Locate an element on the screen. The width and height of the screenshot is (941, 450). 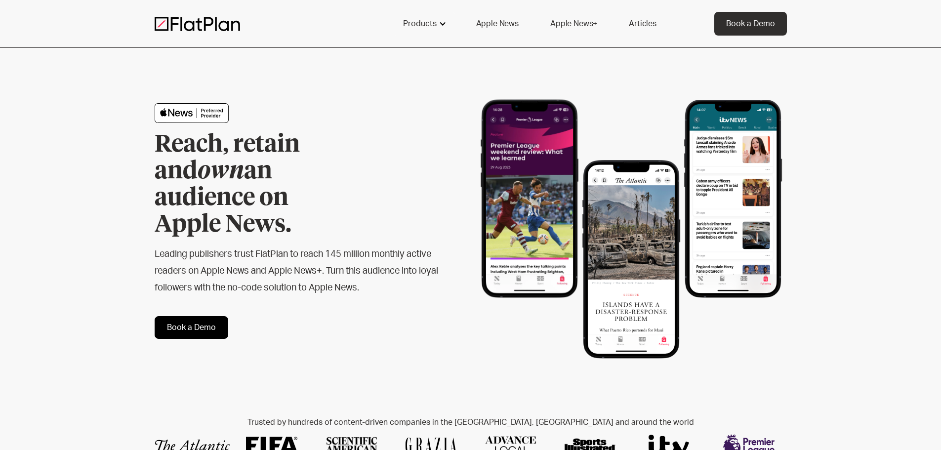
em: own is located at coordinates (221, 171).